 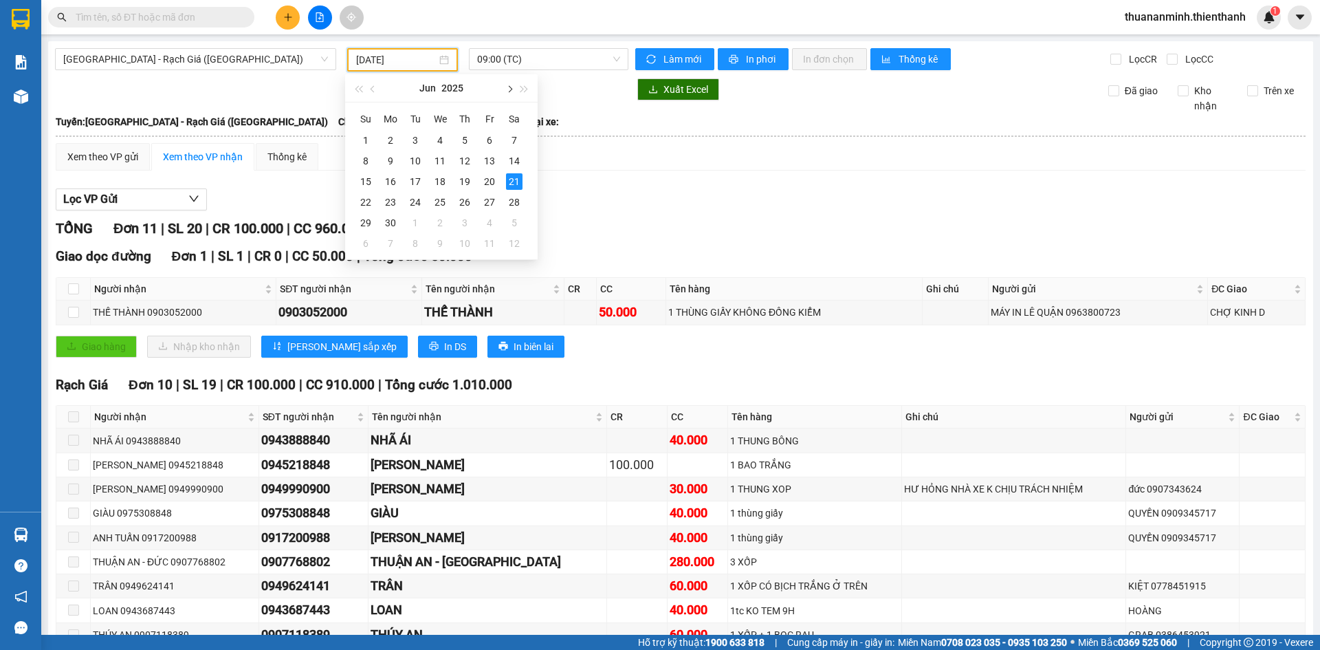 What do you see at coordinates (488, 586) in the screenshot?
I see `td: TRÂN` at bounding box center [488, 586].